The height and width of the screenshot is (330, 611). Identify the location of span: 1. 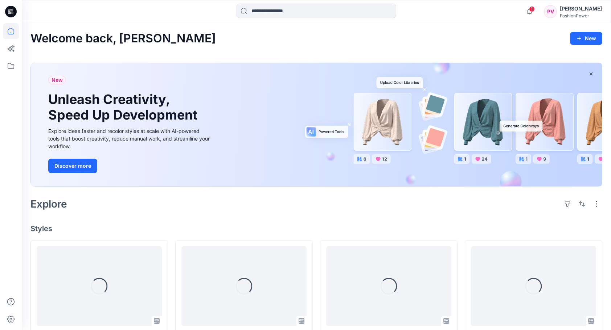
(532, 9).